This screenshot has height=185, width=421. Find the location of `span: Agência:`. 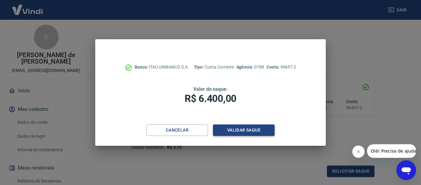

span: Agência: is located at coordinates (245, 67).